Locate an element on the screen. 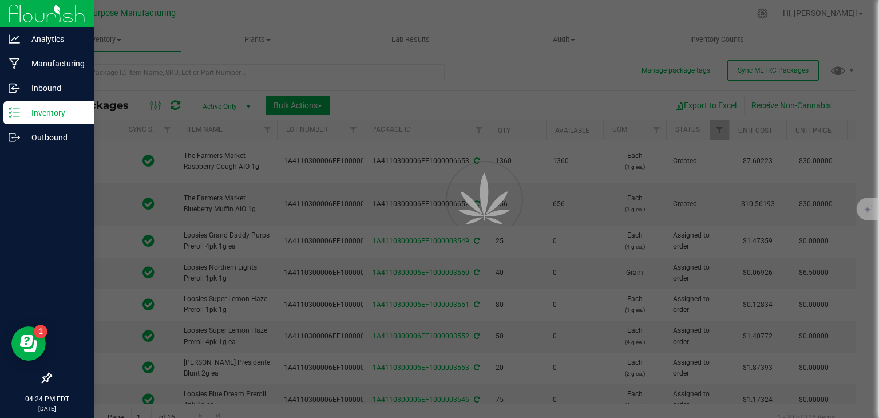  p: Outbound is located at coordinates (54, 137).